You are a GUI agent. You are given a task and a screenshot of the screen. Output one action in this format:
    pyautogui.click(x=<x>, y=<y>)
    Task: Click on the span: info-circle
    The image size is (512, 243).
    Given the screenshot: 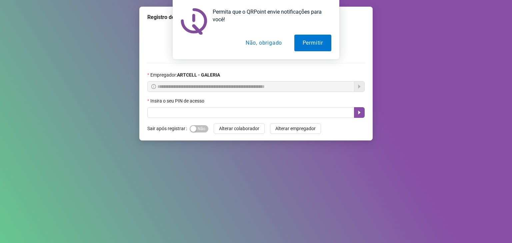 What is the action you would take?
    pyautogui.click(x=154, y=87)
    